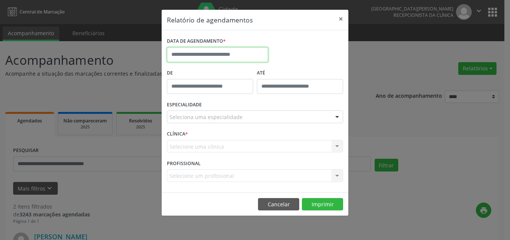 The width and height of the screenshot is (510, 240). I want to click on button: Close, so click(341, 19).